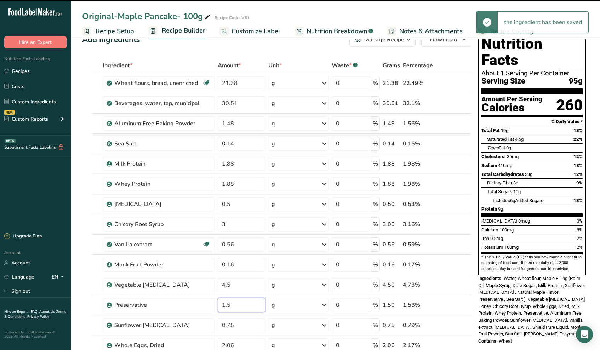 This screenshot has width=600, height=350. Describe the element at coordinates (391, 164) in the screenshot. I see `div: 1.88` at that location.